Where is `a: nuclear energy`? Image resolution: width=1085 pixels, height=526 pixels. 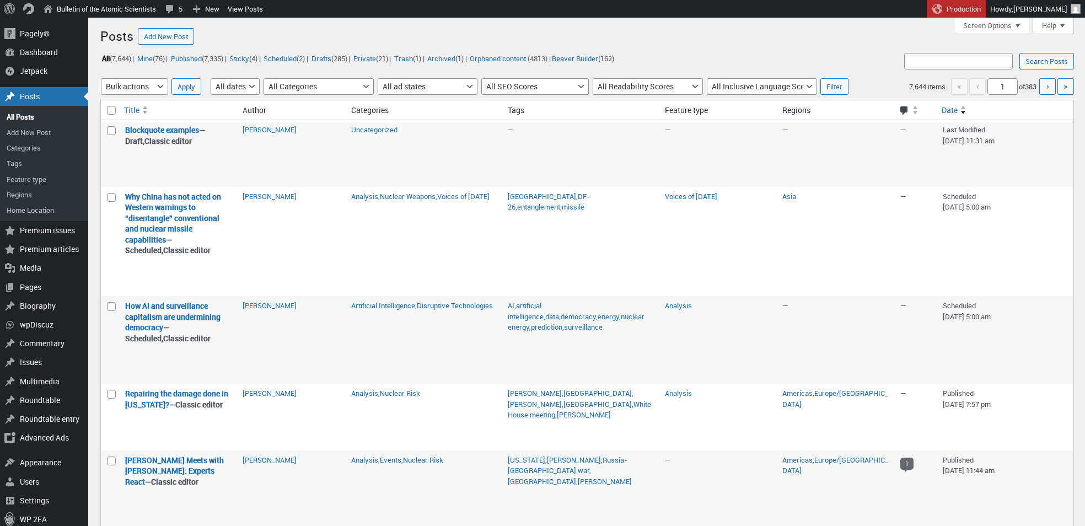
a: nuclear energy is located at coordinates (576, 322).